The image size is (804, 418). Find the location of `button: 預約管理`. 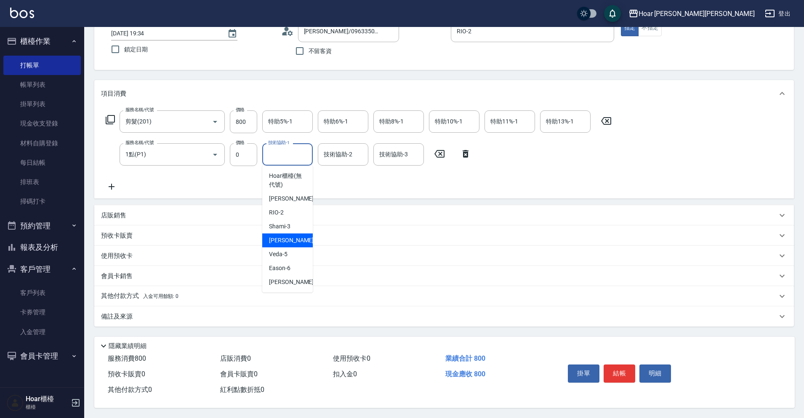

button: 預約管理 is located at coordinates (42, 226).